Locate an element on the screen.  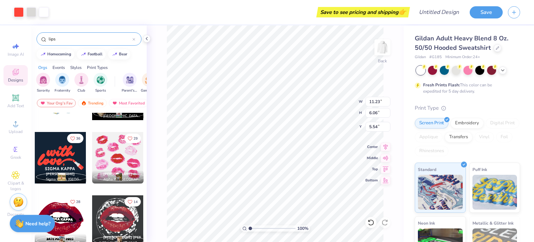
span: Fraternity is located at coordinates (62, 90).